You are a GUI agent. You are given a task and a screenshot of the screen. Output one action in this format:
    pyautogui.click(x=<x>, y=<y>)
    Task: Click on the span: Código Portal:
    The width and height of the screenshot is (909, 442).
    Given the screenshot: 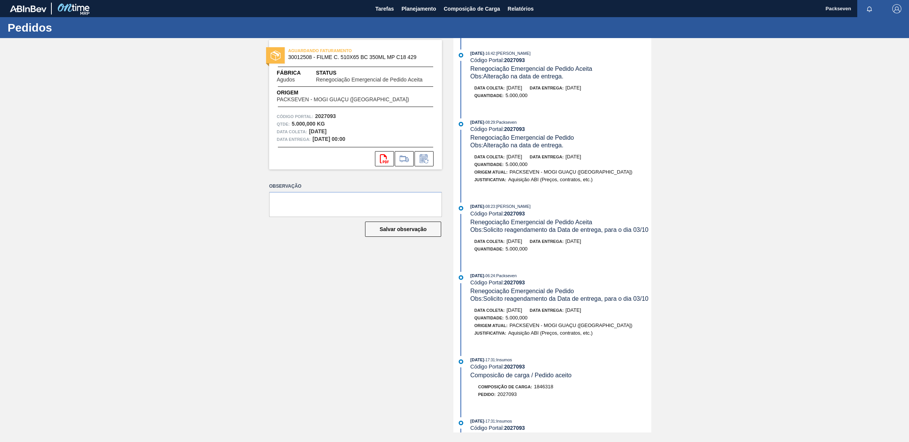 What is the action you would take?
    pyautogui.click(x=295, y=116)
    